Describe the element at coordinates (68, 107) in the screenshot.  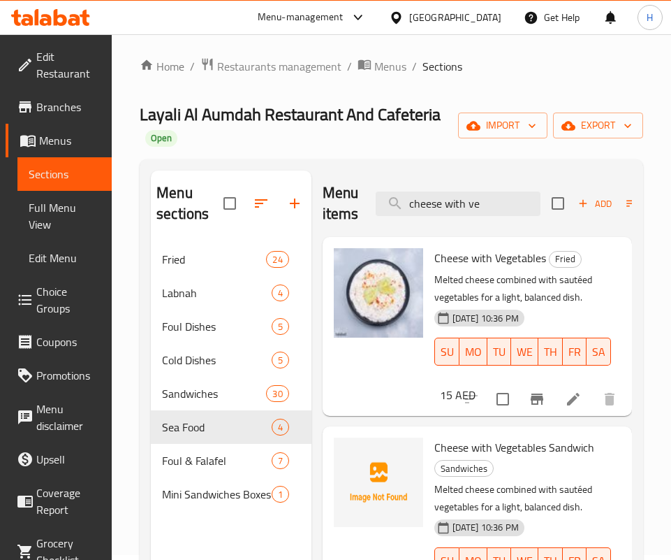
I see `span: Branches` at that location.